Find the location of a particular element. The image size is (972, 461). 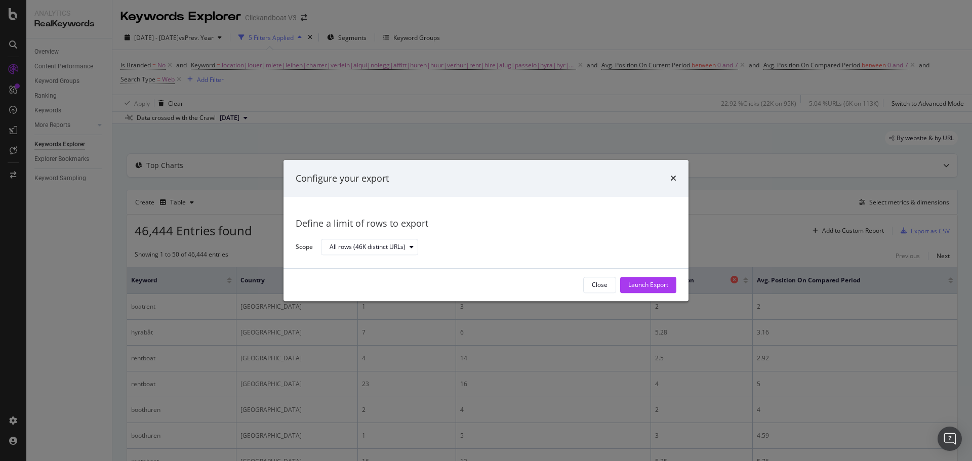

button: Close is located at coordinates (599, 285).